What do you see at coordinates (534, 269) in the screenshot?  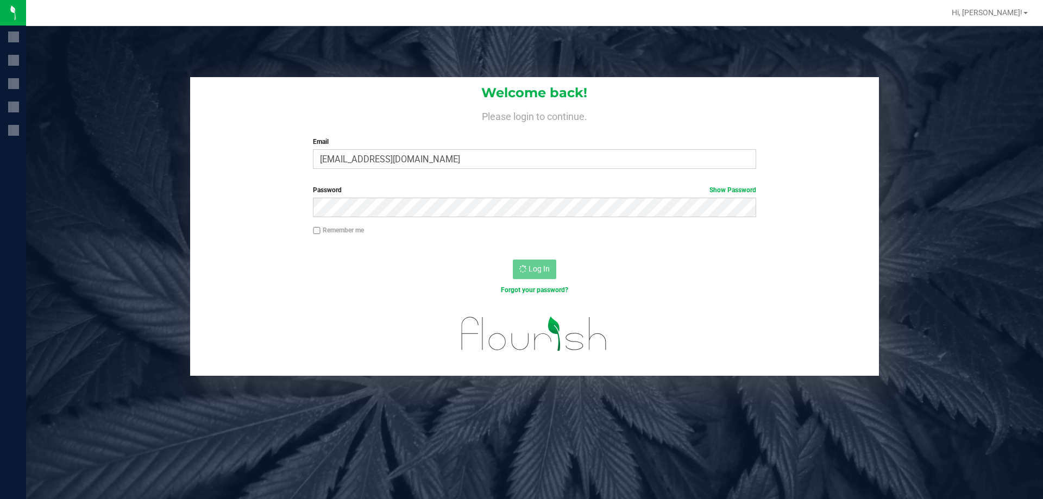 I see `button: Log In` at bounding box center [534, 269].